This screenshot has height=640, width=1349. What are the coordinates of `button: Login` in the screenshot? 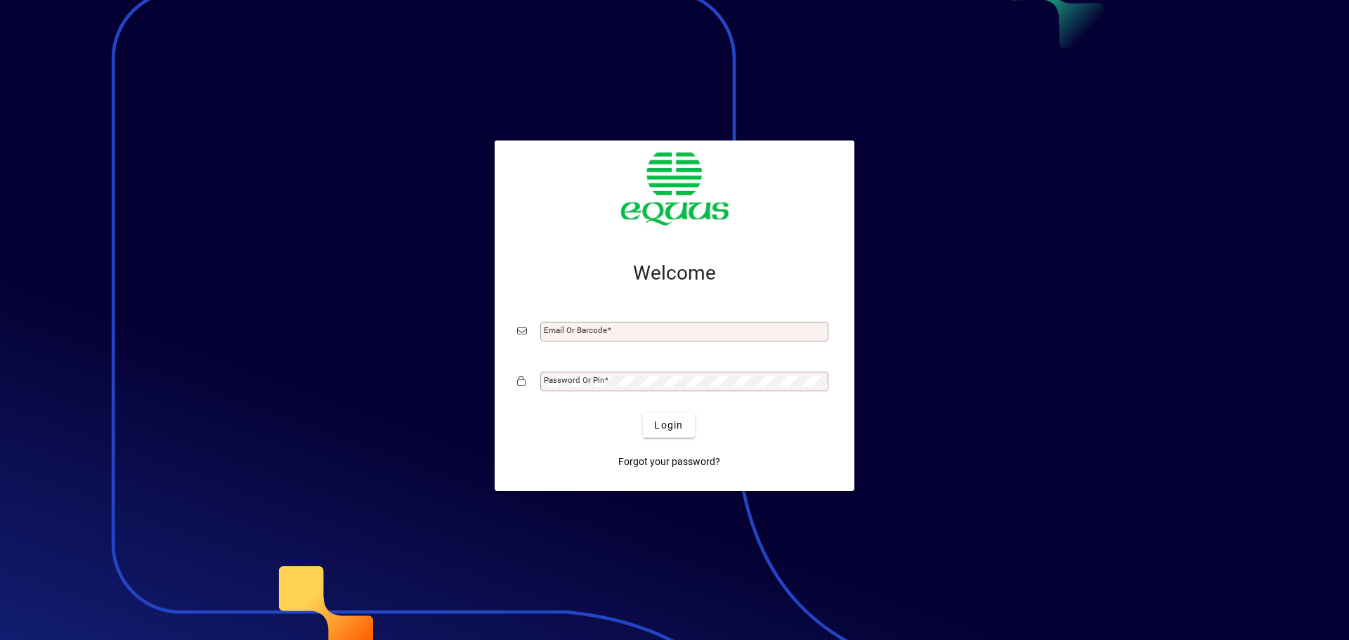 It's located at (668, 425).